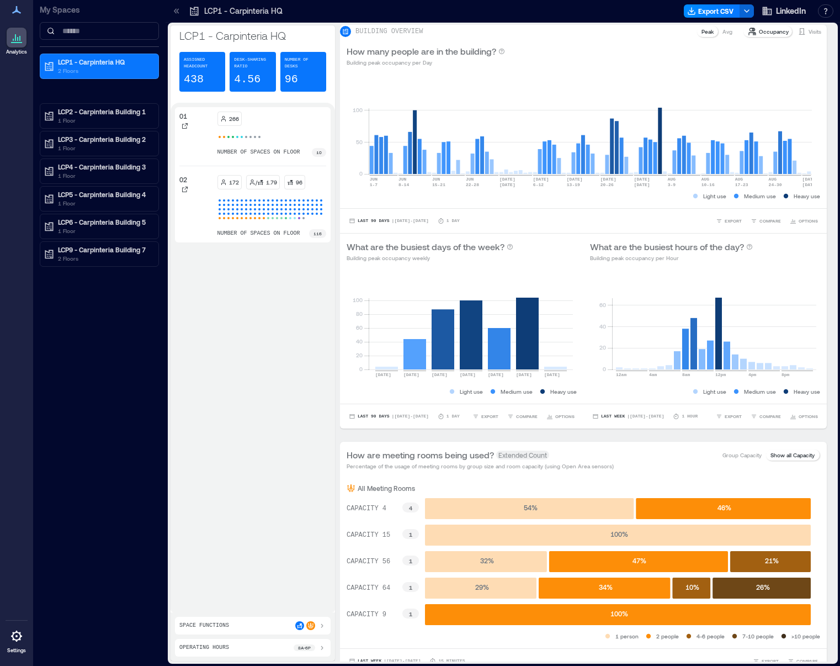 The width and height of the screenshot is (840, 666). I want to click on span: Extended Count, so click(523, 455).